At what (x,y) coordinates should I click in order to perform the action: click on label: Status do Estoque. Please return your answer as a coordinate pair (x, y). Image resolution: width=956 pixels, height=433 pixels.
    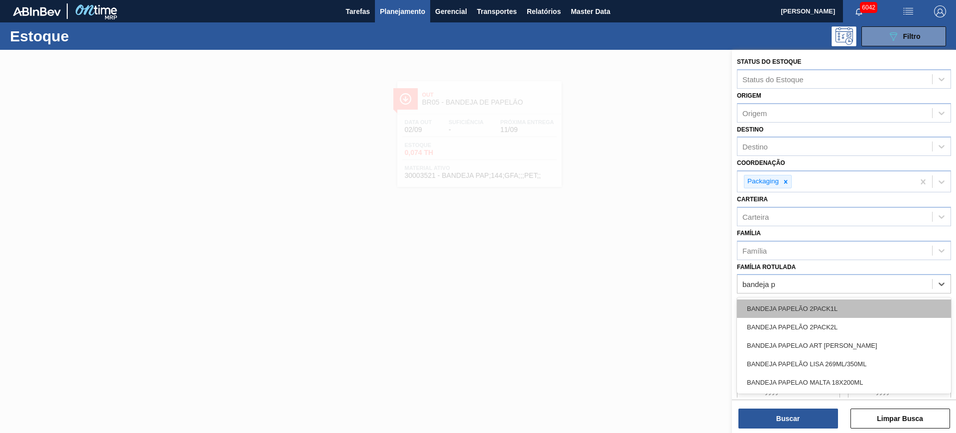
    Looking at the image, I should click on (769, 62).